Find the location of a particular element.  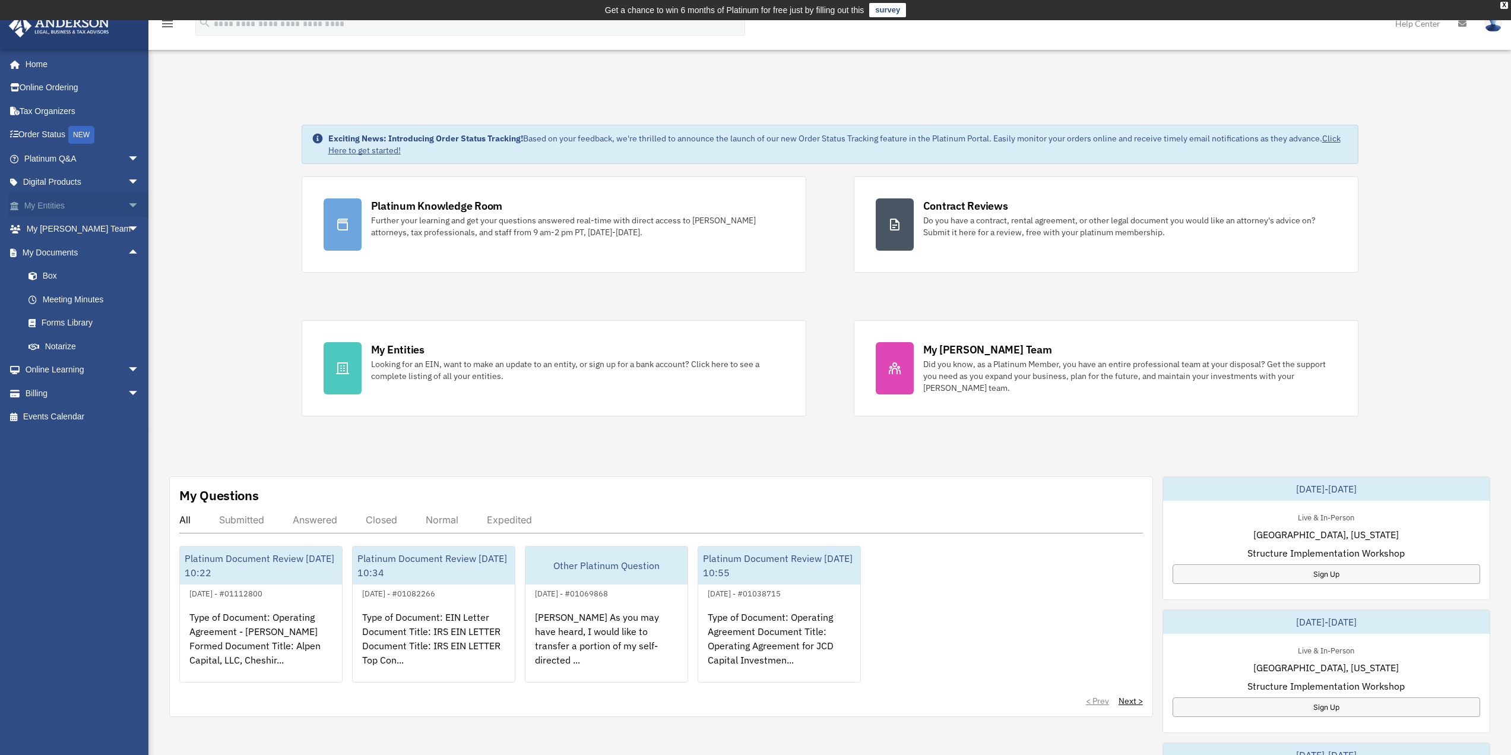

strong: Exciting News: Introducing Order Status Tracking! is located at coordinates (426, 138).